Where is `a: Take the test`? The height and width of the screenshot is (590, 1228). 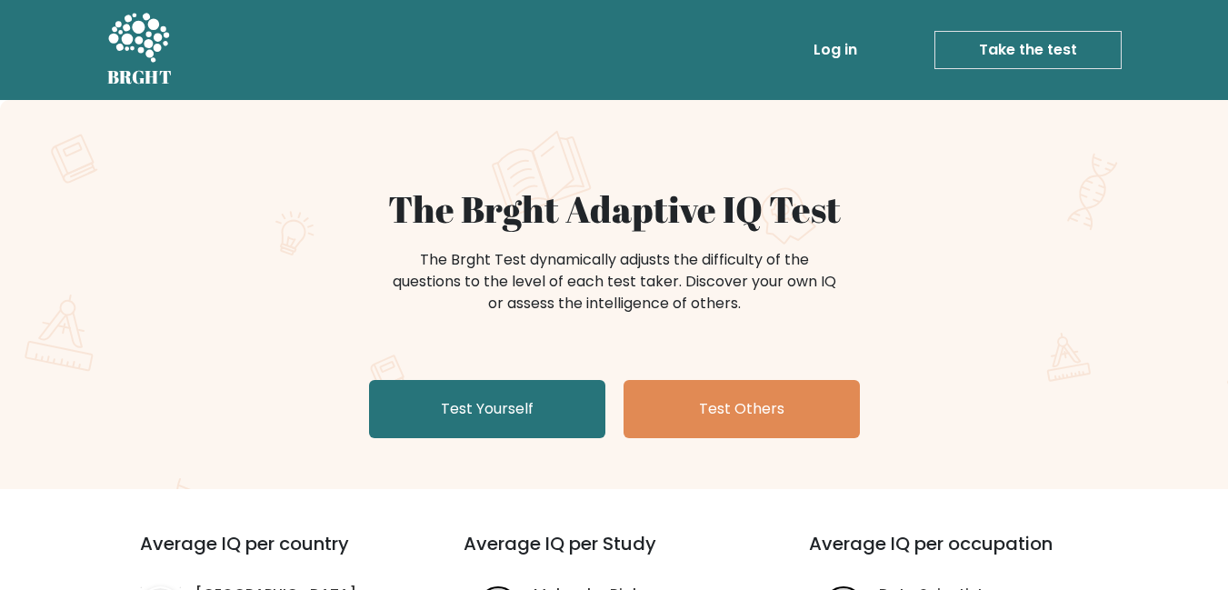
a: Take the test is located at coordinates (1028, 50).